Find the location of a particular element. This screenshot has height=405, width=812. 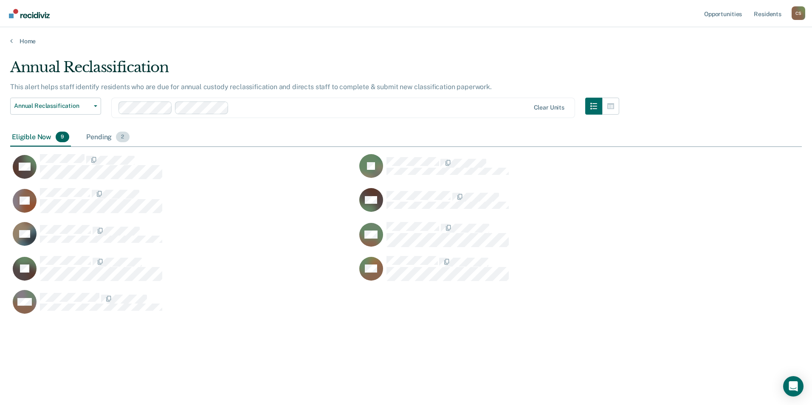

div: CaseloadOpportunityCell-00570872 is located at coordinates (183, 171).